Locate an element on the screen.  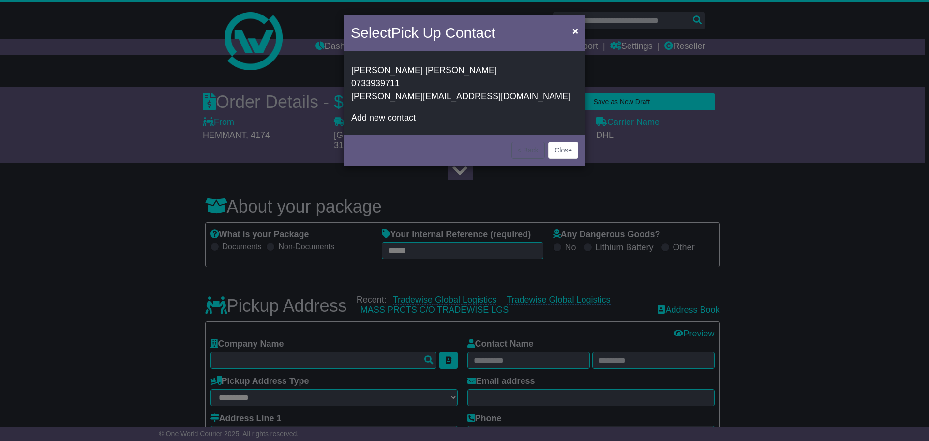
h4: Select is located at coordinates (423, 32).